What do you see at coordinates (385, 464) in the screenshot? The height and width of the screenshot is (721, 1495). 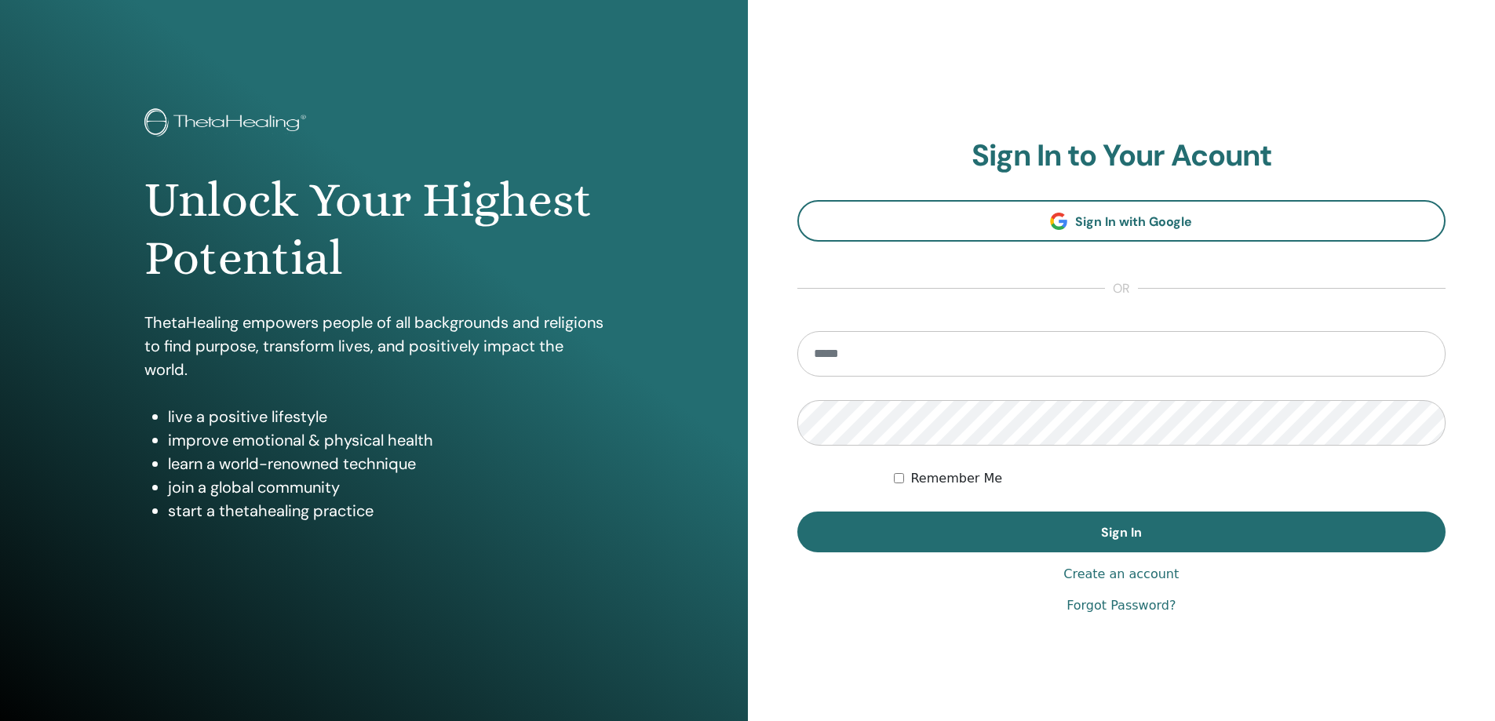 I see `li: learn a world-renowned technique` at bounding box center [385, 464].